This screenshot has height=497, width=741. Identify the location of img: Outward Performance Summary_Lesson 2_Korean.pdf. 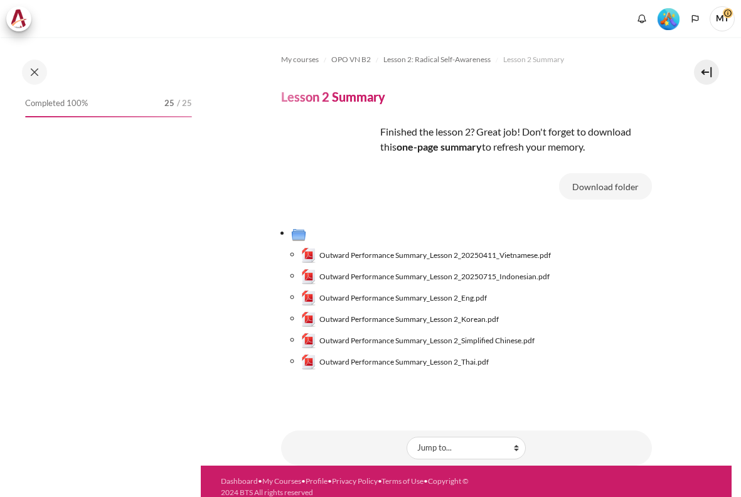
(309, 320).